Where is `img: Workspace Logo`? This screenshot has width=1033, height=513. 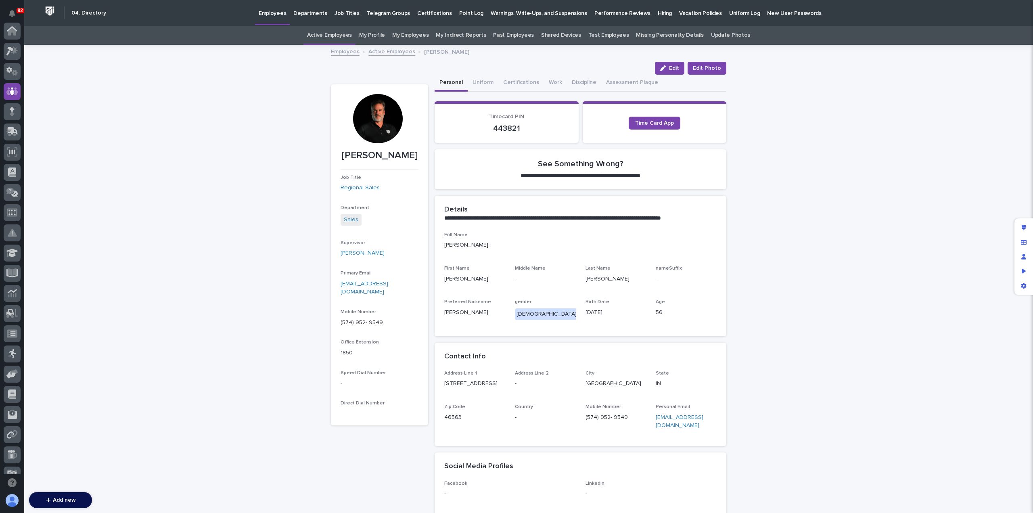 img: Workspace Logo is located at coordinates (50, 11).